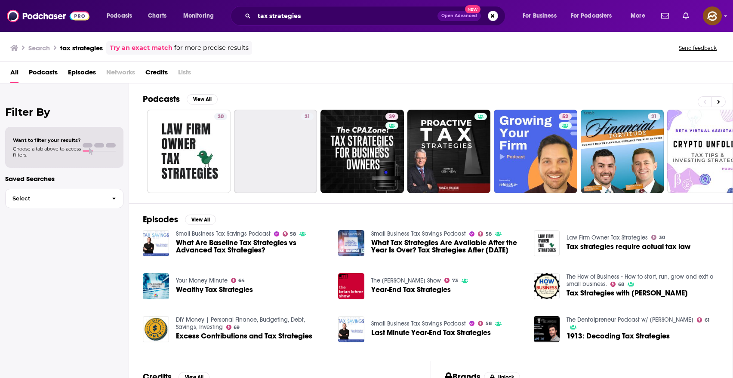 The width and height of the screenshot is (733, 378). I want to click on button: Send feedback, so click(697, 48).